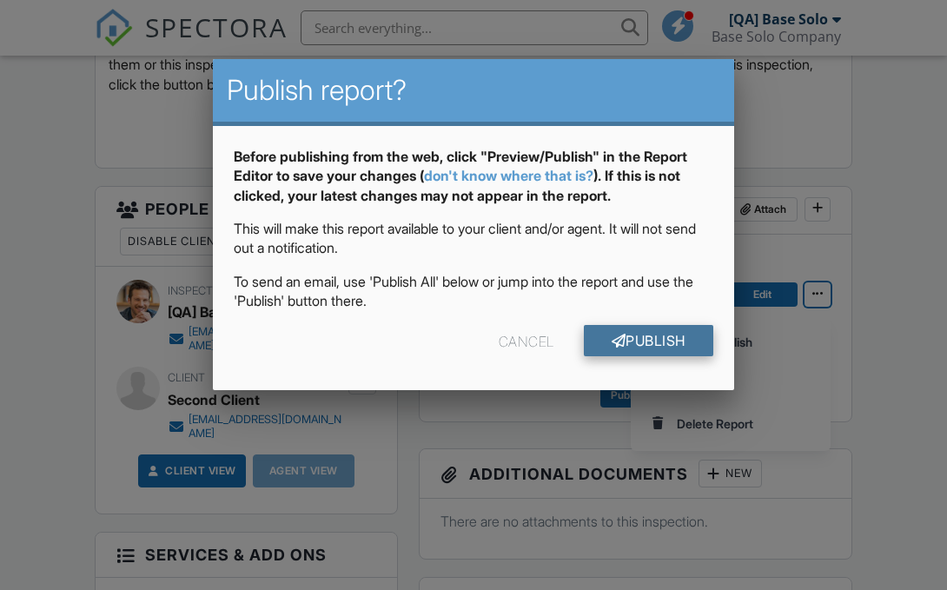  What do you see at coordinates (648, 341) in the screenshot?
I see `a: Publish` at bounding box center [648, 341].